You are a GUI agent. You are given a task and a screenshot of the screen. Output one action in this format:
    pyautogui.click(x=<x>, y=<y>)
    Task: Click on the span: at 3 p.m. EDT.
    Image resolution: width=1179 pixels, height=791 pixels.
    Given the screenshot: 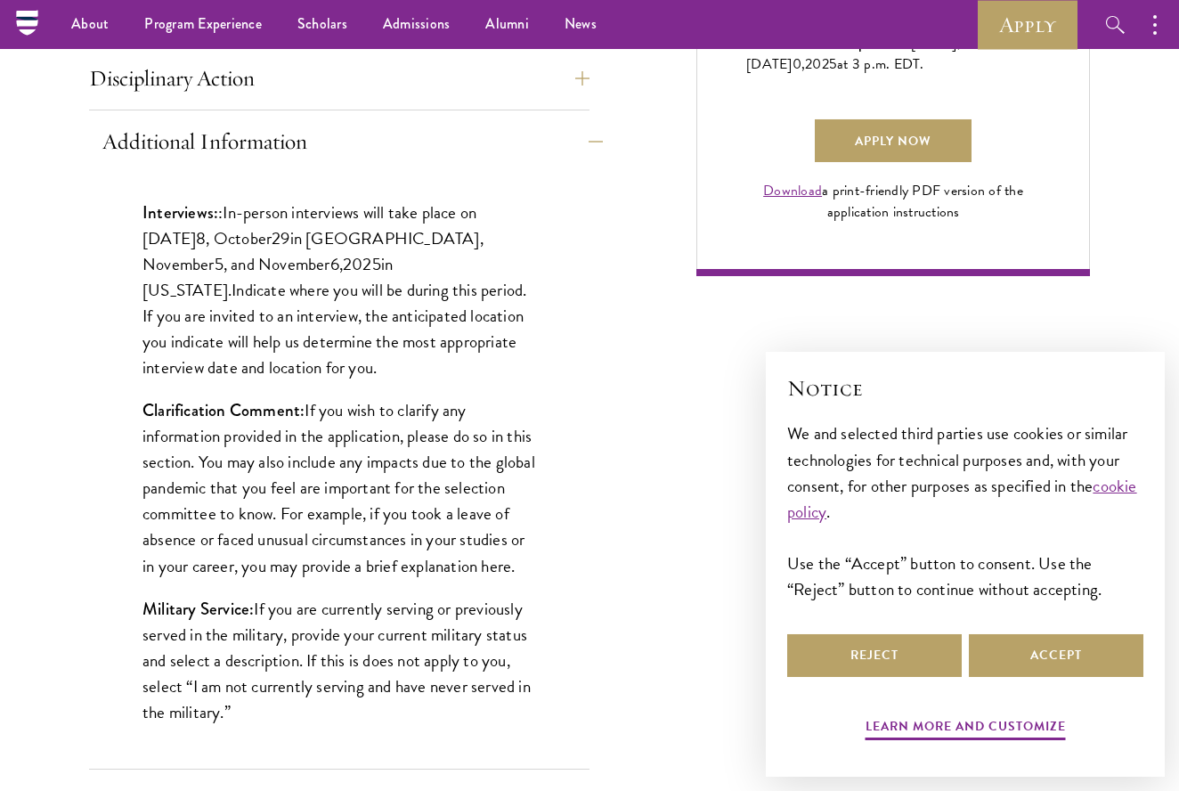 What is the action you would take?
    pyautogui.click(x=881, y=64)
    